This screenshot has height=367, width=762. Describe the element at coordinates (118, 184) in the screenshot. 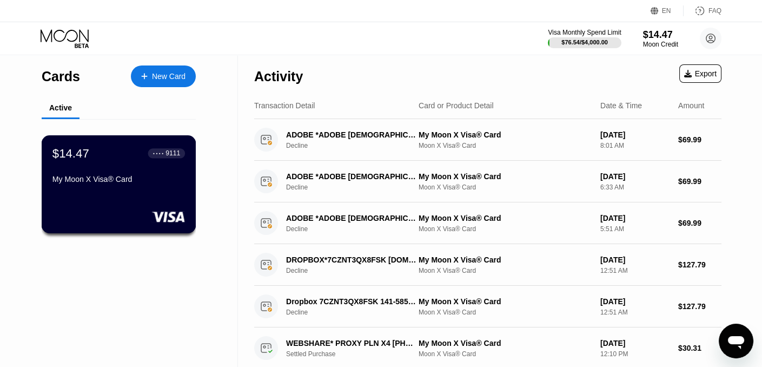

I see `div: $14.47● ● ● ●9111My Moon X Visa® Card` at that location.